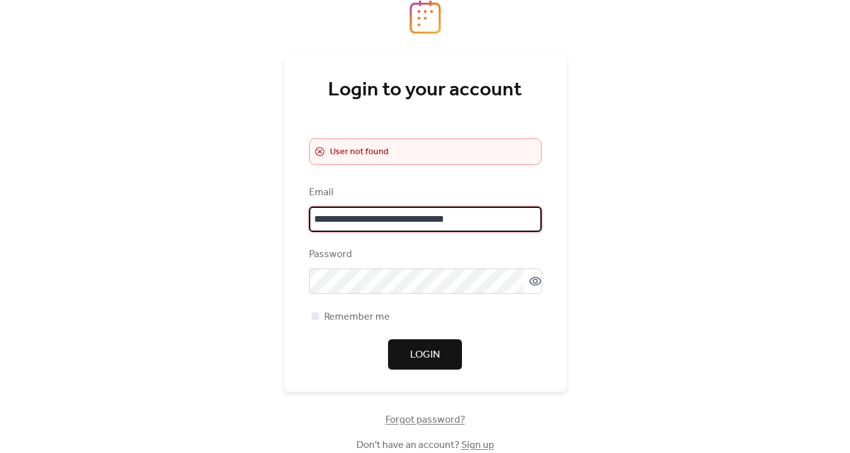 This screenshot has height=453, width=850. I want to click on span: Login, so click(425, 355).